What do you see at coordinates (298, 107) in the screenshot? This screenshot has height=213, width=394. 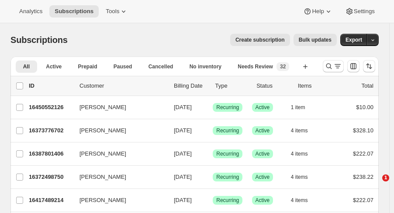 I see `span: 1 item` at bounding box center [298, 107].